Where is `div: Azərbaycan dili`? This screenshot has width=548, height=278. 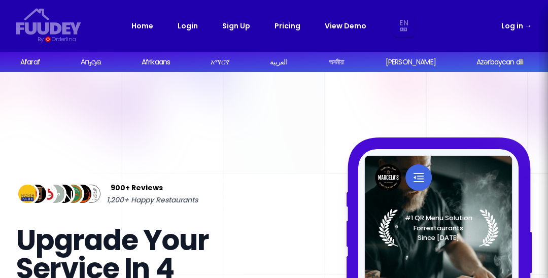 div: Azərbaycan dili is located at coordinates (500, 62).